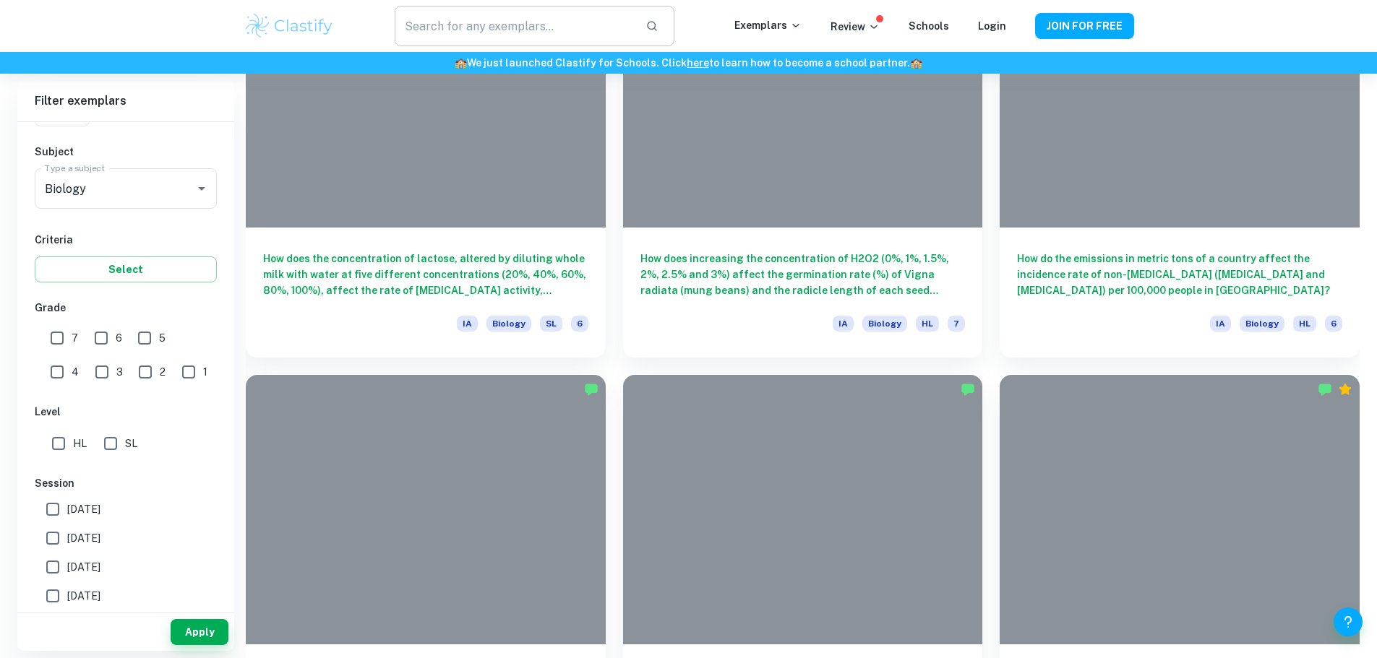 The image size is (1377, 658). What do you see at coordinates (126, 240) in the screenshot?
I see `h6: Criteria` at bounding box center [126, 240].